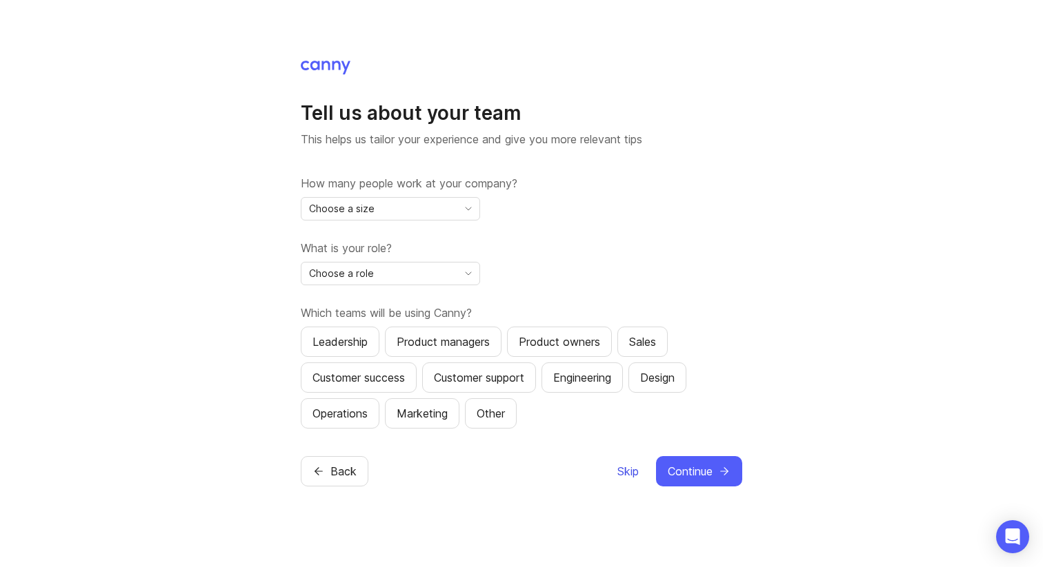 The image size is (1043, 567). I want to click on button: Operations, so click(340, 414).